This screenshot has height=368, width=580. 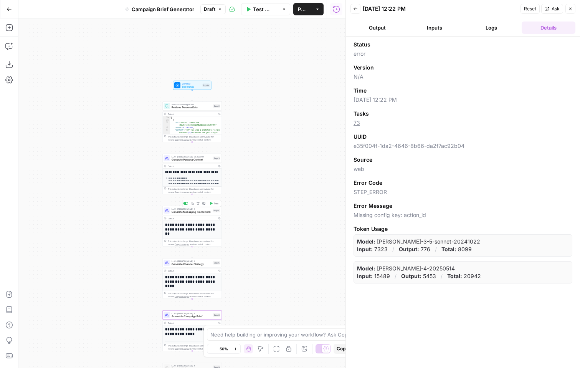 What do you see at coordinates (169, 117) in the screenshot?
I see `span: Toggle code folding, rows 1 through 7` at bounding box center [169, 117].